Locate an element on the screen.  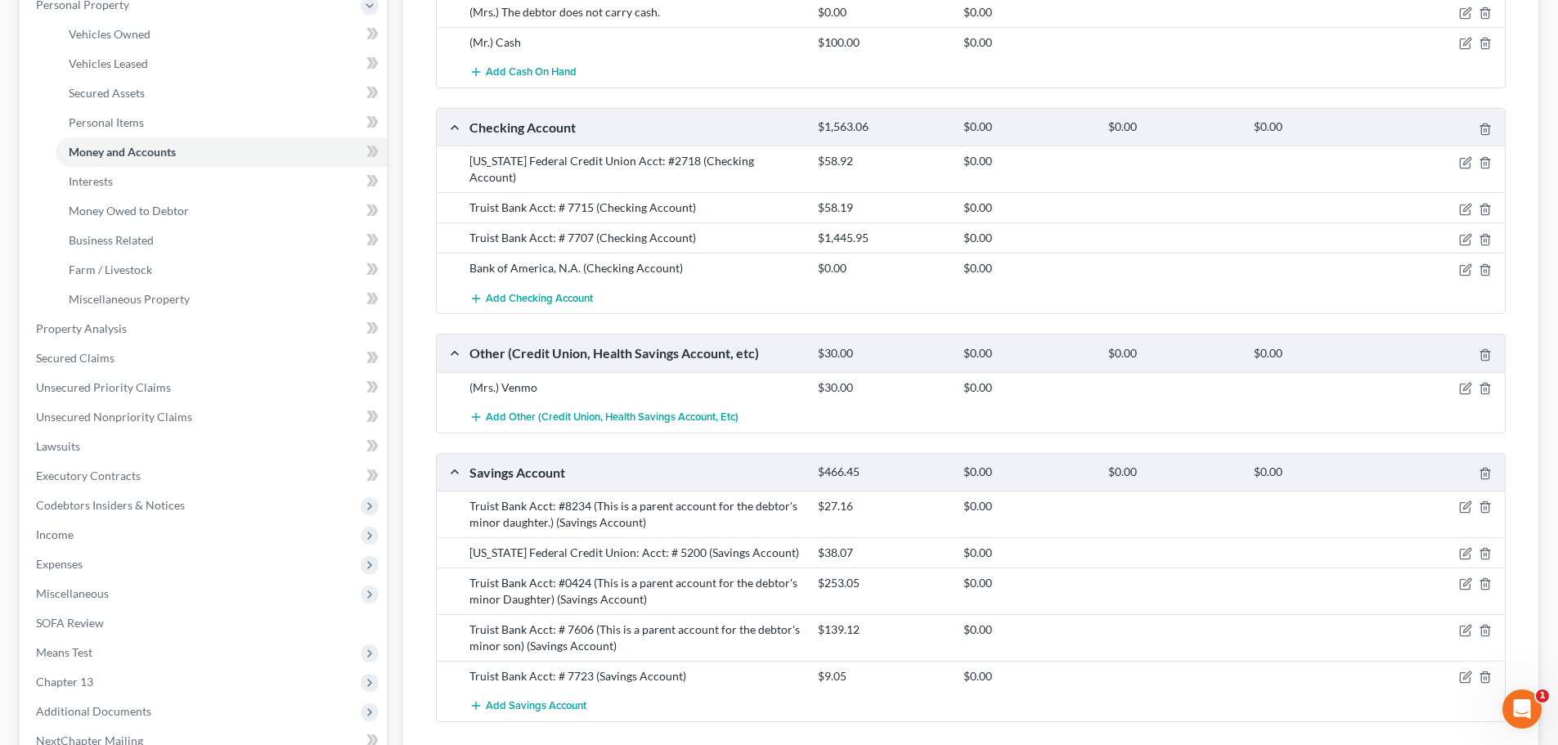
span: Vehicles Owned is located at coordinates (110, 34).